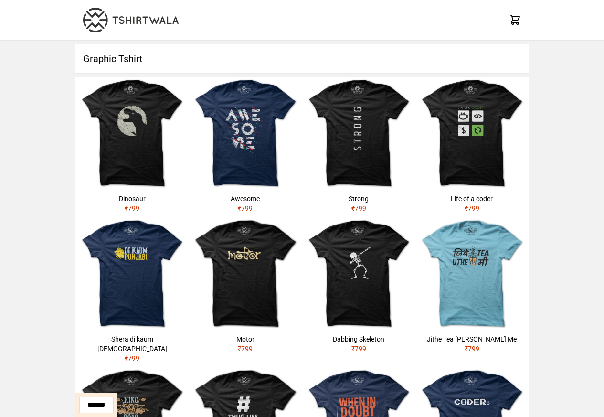  What do you see at coordinates (245, 274) in the screenshot?
I see `img: motor.jpg` at bounding box center [245, 274].